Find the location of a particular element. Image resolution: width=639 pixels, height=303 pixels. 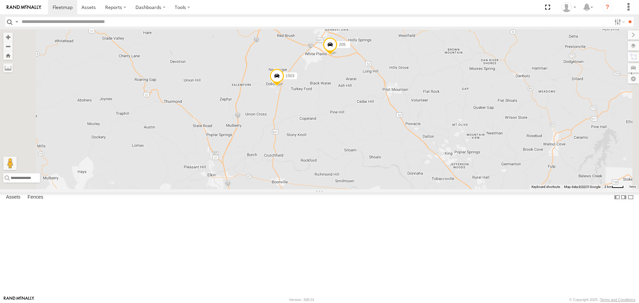

span: 205 is located at coordinates (342, 45).